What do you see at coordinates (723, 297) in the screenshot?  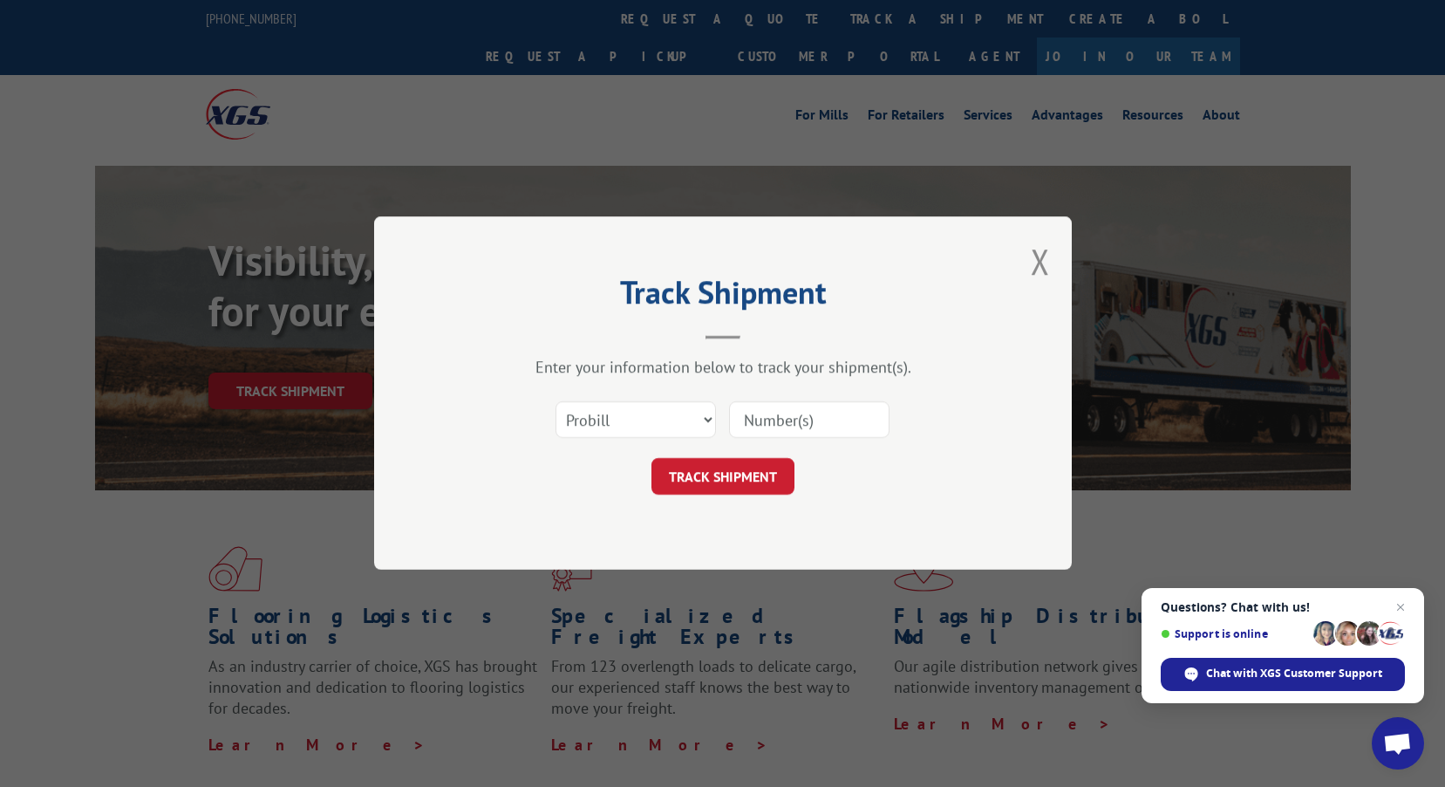 I see `h2: Track Shipment` at bounding box center [723, 297].